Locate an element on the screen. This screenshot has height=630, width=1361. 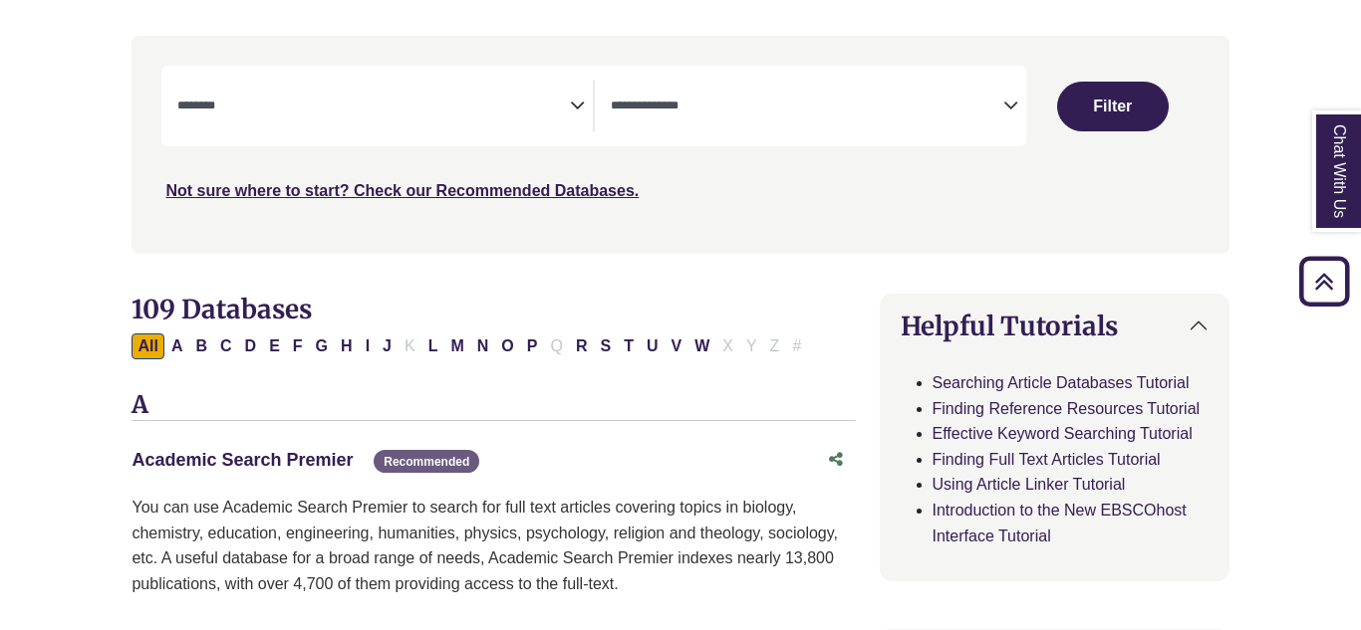
button: Filter Results R is located at coordinates (582, 347).